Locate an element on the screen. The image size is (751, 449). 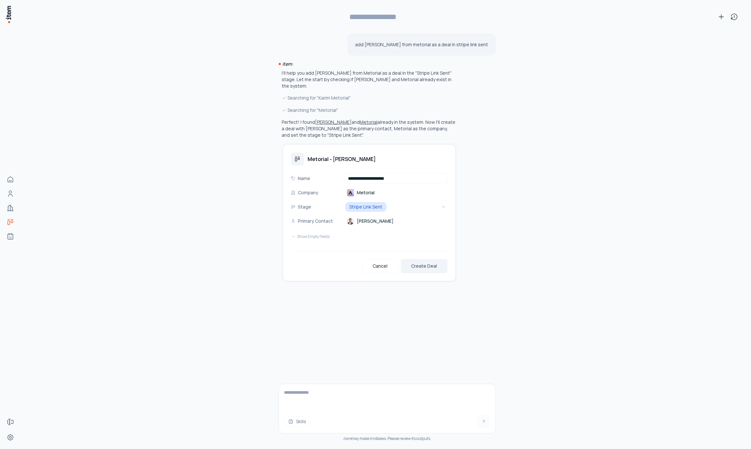
div: Searching for "Metorial" is located at coordinates (369, 110).